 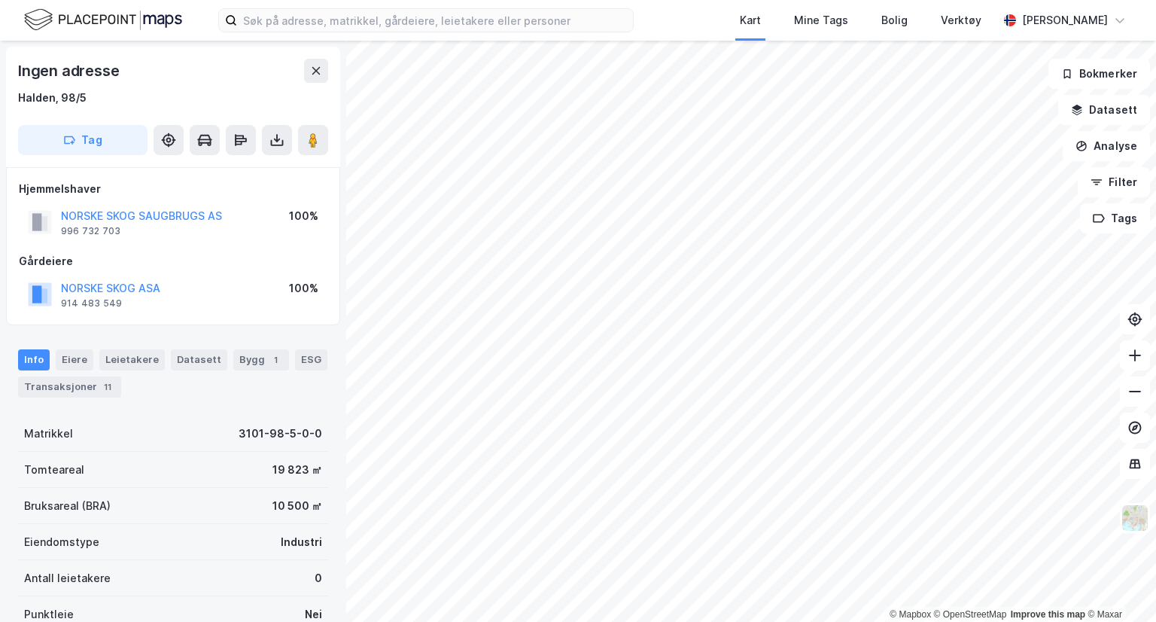 What do you see at coordinates (970, 614) in the screenshot?
I see `a: OpenStreetMap` at bounding box center [970, 614].